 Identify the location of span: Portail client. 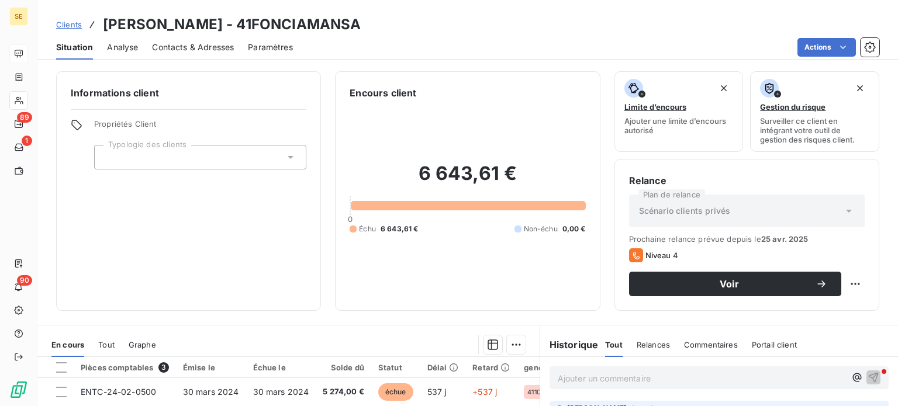
(774, 345).